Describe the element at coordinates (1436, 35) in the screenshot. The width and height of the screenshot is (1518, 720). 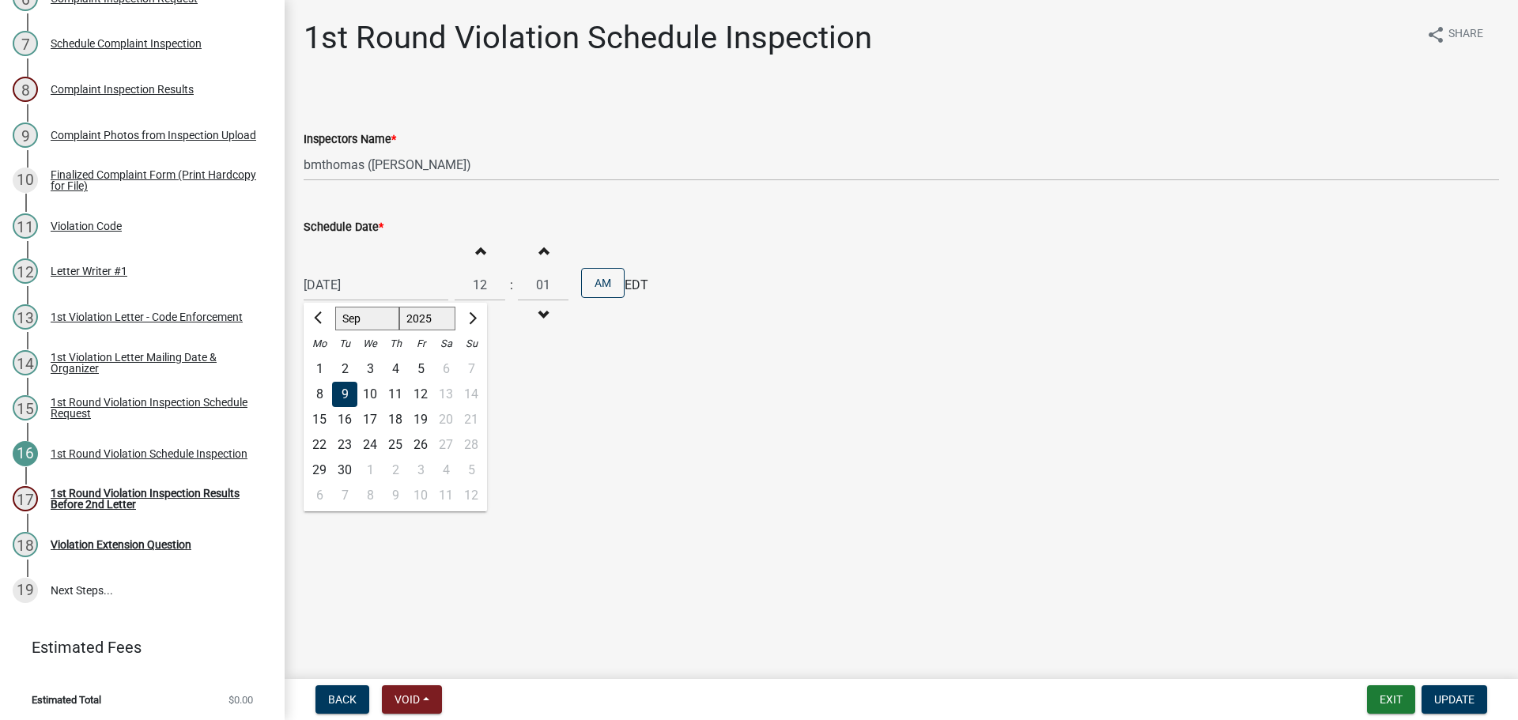
I see `i: share` at that location.